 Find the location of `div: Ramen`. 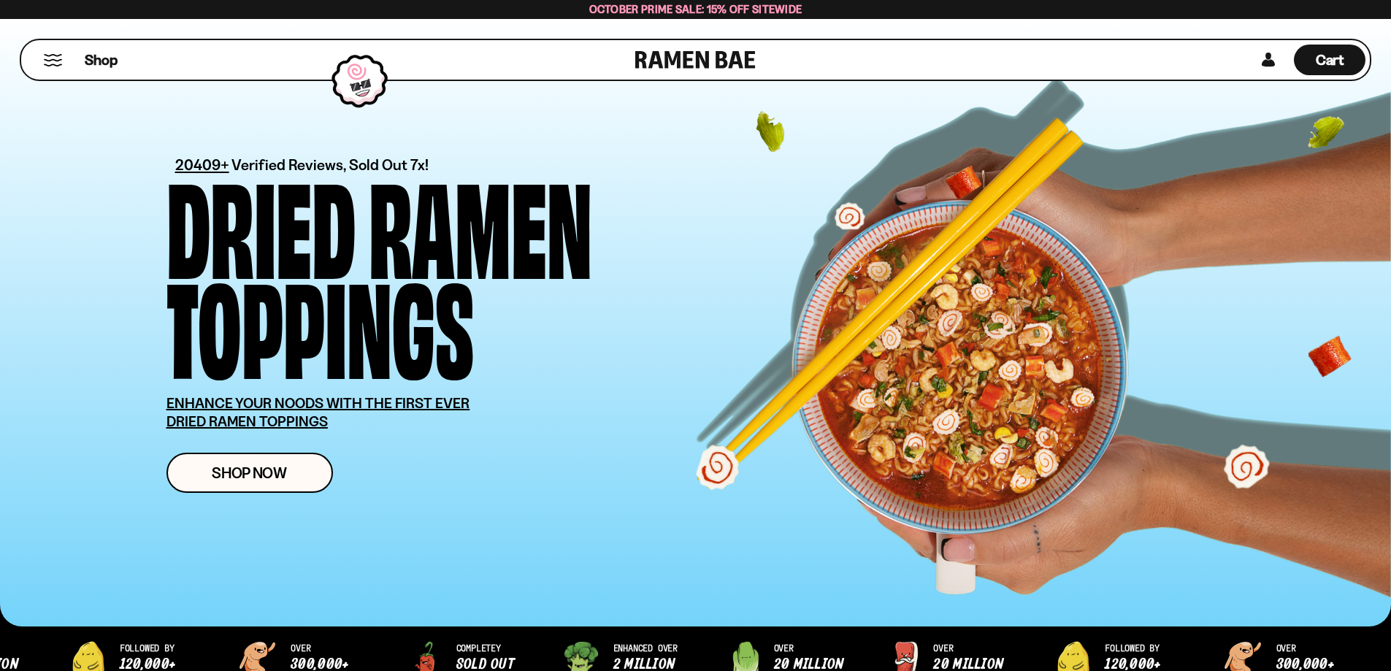

div: Ramen is located at coordinates (480, 222).